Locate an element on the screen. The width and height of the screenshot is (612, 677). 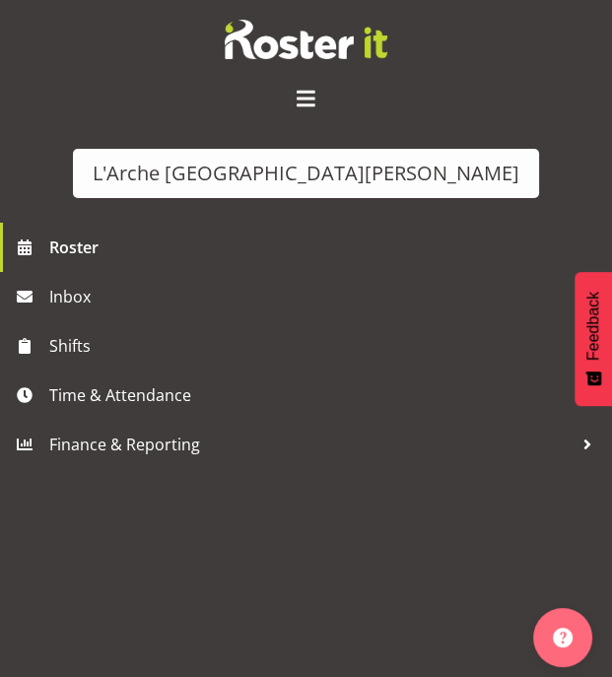
span: Feedback is located at coordinates (594, 325).